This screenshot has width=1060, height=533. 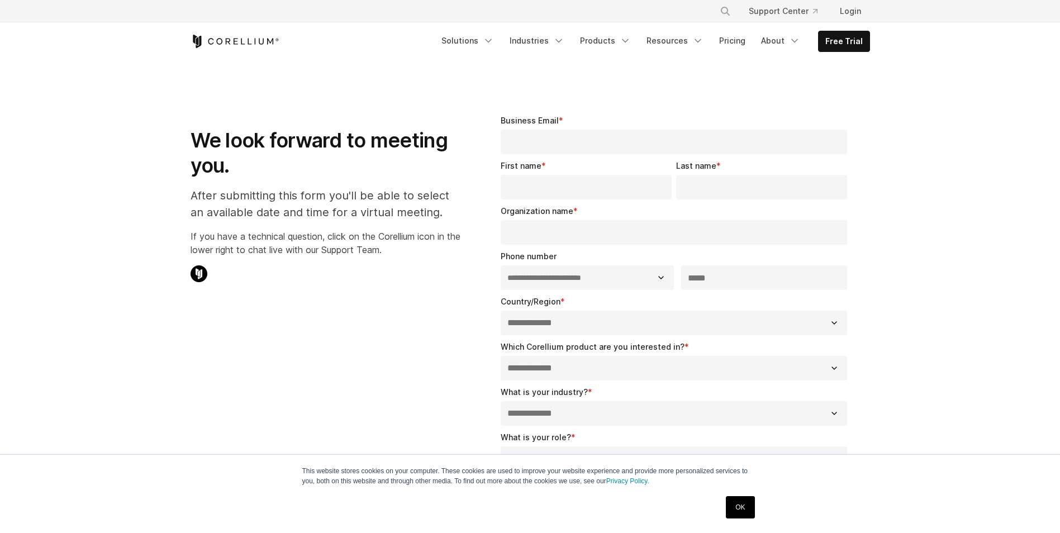 I want to click on a: Login, so click(x=850, y=11).